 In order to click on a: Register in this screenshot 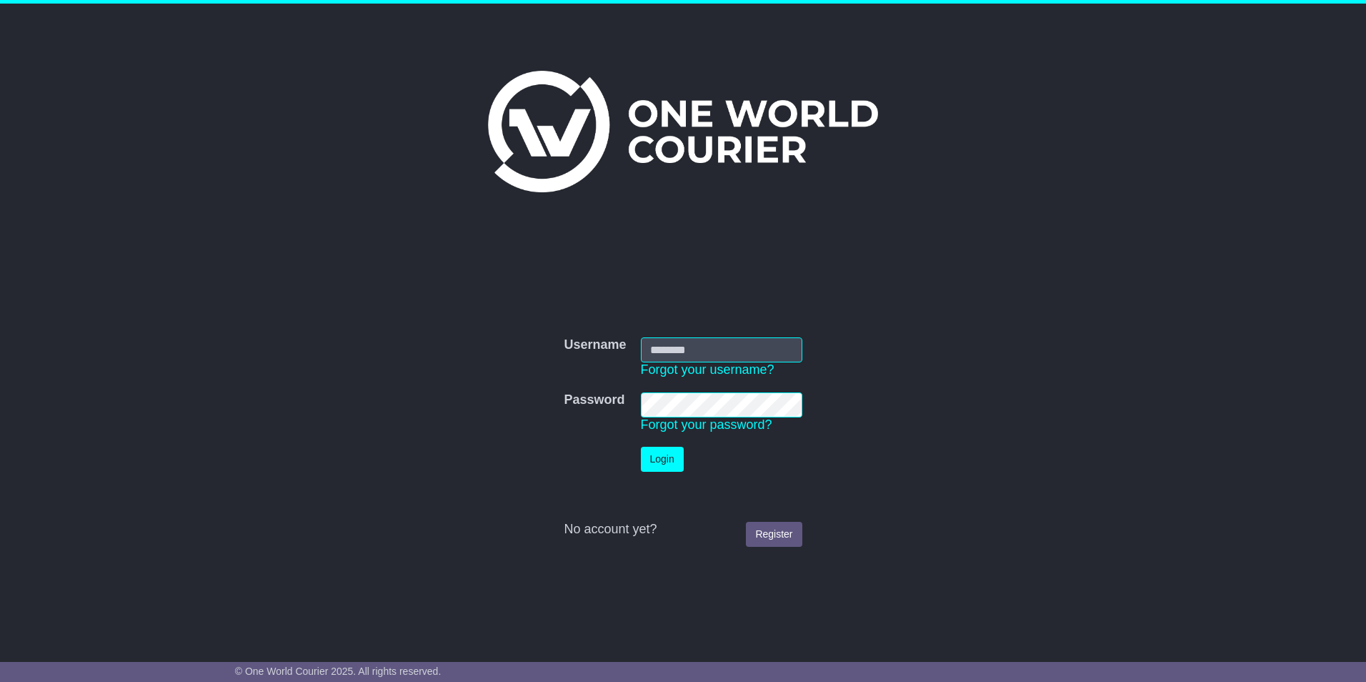, I will do `click(774, 534)`.